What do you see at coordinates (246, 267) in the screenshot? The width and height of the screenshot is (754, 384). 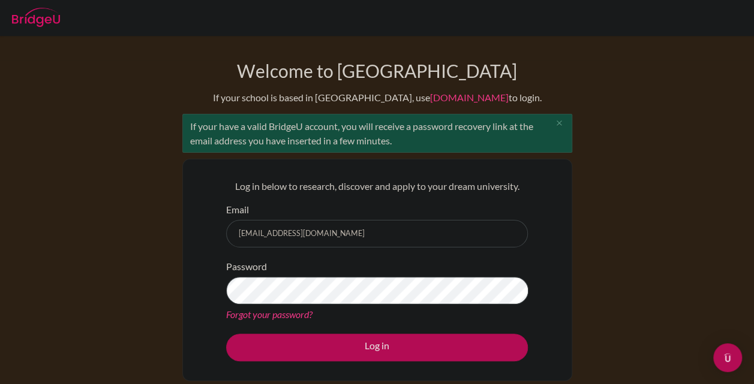 I see `label: Password` at bounding box center [246, 267].